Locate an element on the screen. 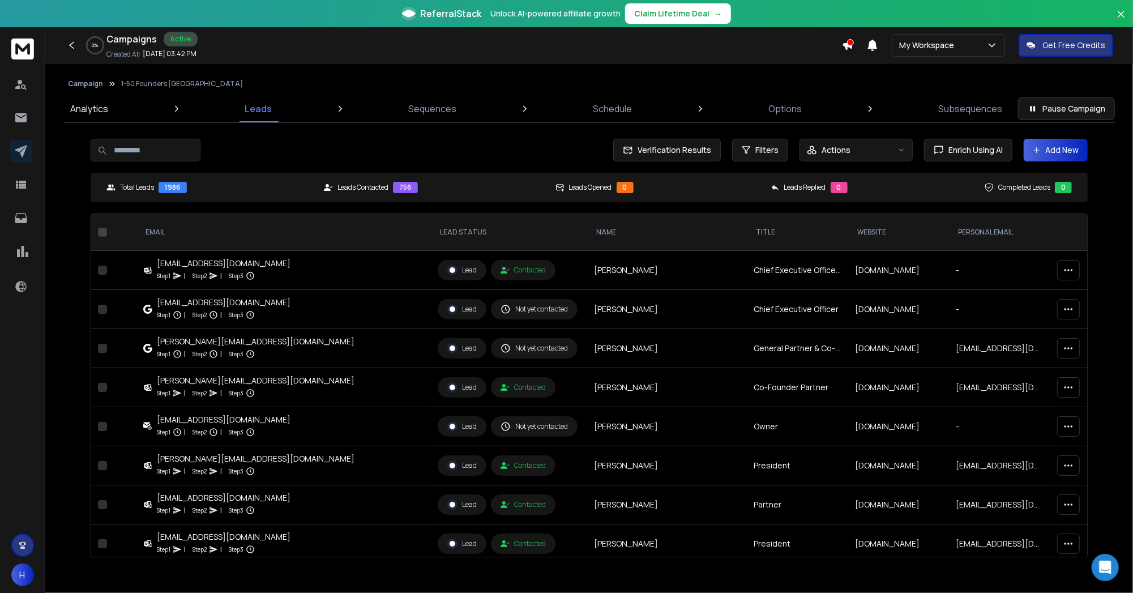 The height and width of the screenshot is (593, 1133). p: Subsequences is located at coordinates (970, 109).